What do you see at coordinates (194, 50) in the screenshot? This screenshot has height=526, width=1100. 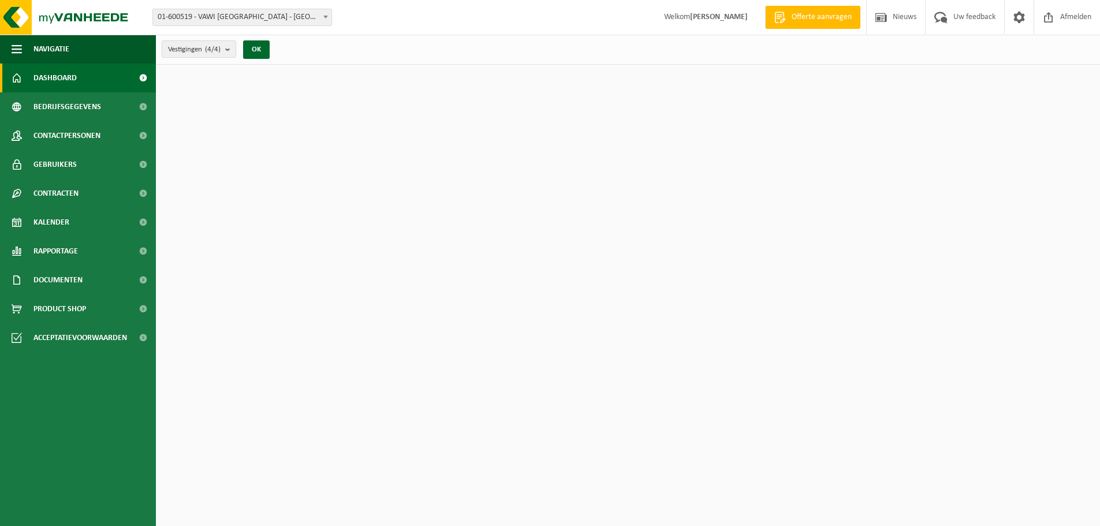 I see `span: Vestigingen` at bounding box center [194, 50].